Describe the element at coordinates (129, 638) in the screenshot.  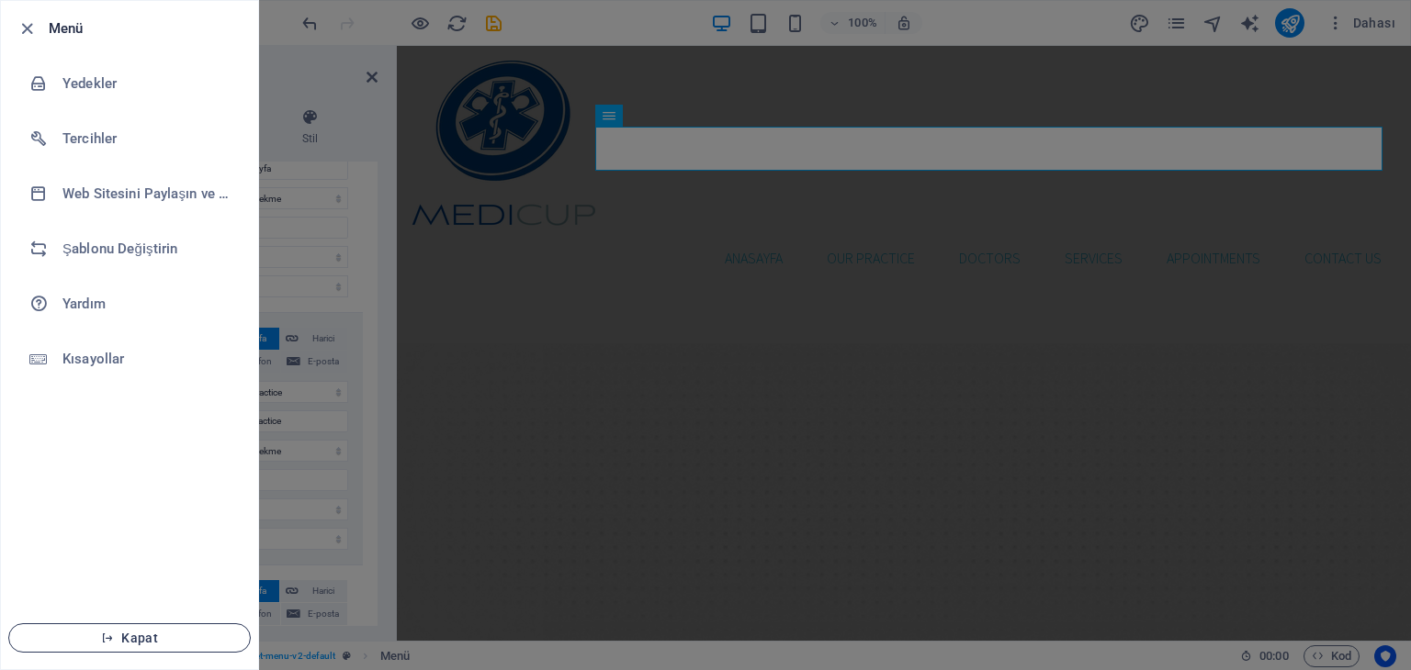
I see `span: Kapat` at that location.